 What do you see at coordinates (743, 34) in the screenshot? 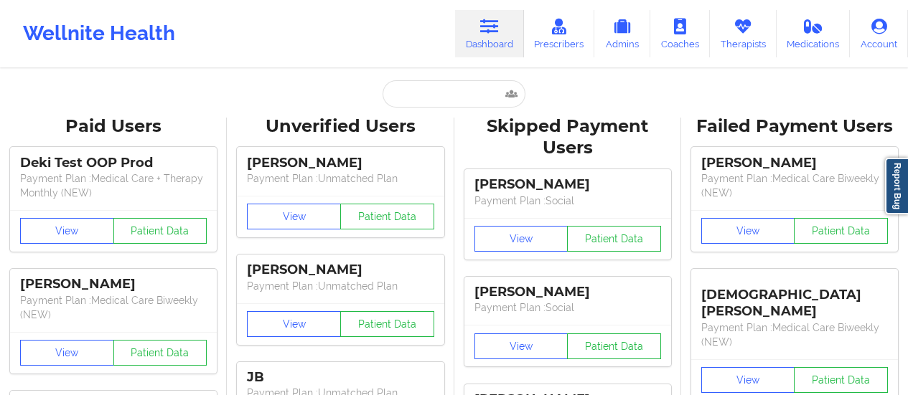
I see `a: Therapists` at bounding box center [743, 34].